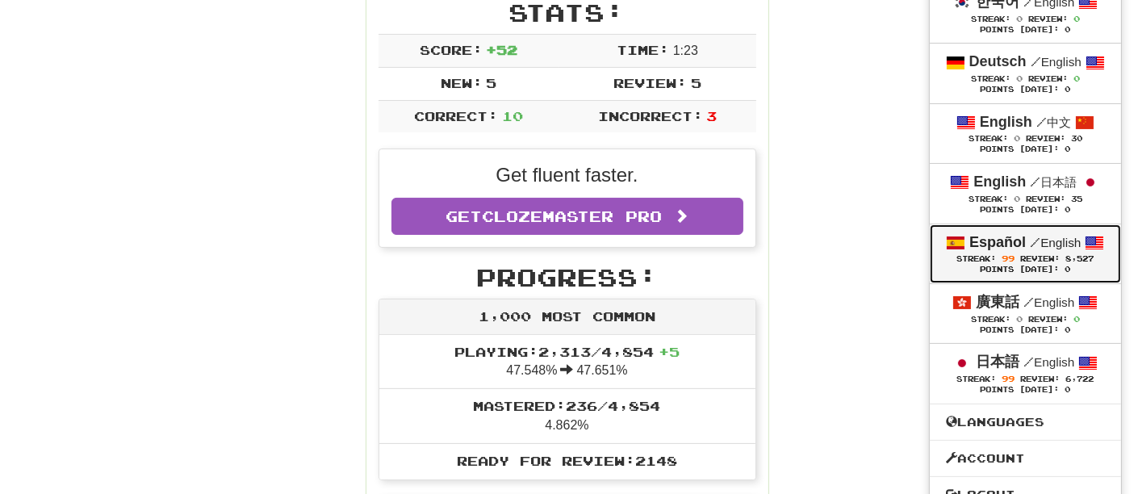 Image resolution: width=1134 pixels, height=494 pixels. I want to click on strong: Español, so click(998, 242).